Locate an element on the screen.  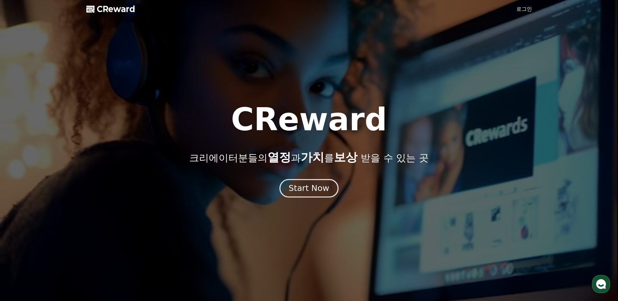
a: 홈 is located at coordinates (22, 215).